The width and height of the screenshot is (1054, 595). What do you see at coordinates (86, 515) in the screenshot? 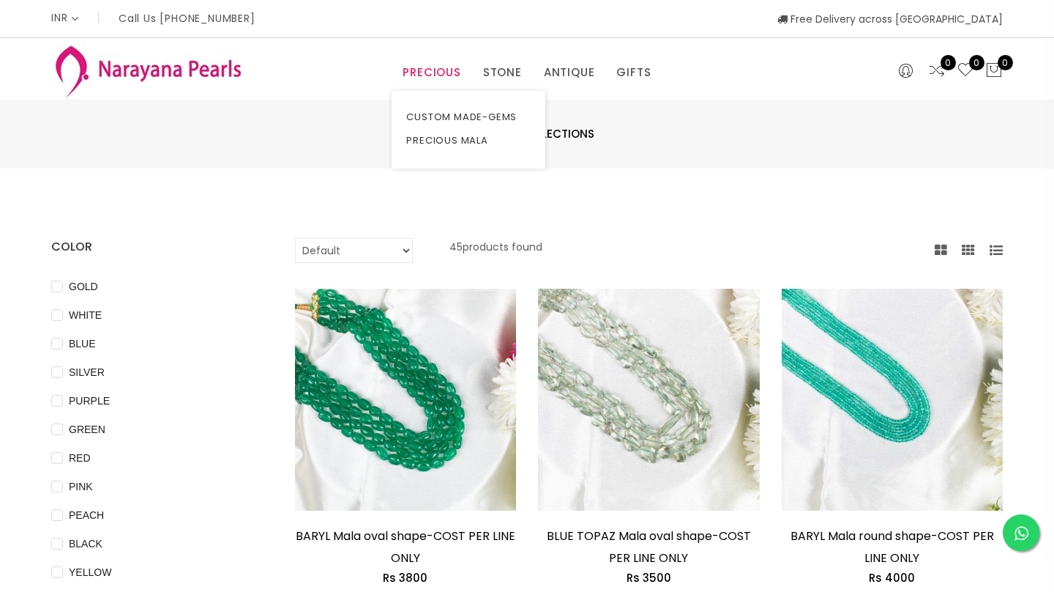
I see `span: PEACH` at bounding box center [86, 515].